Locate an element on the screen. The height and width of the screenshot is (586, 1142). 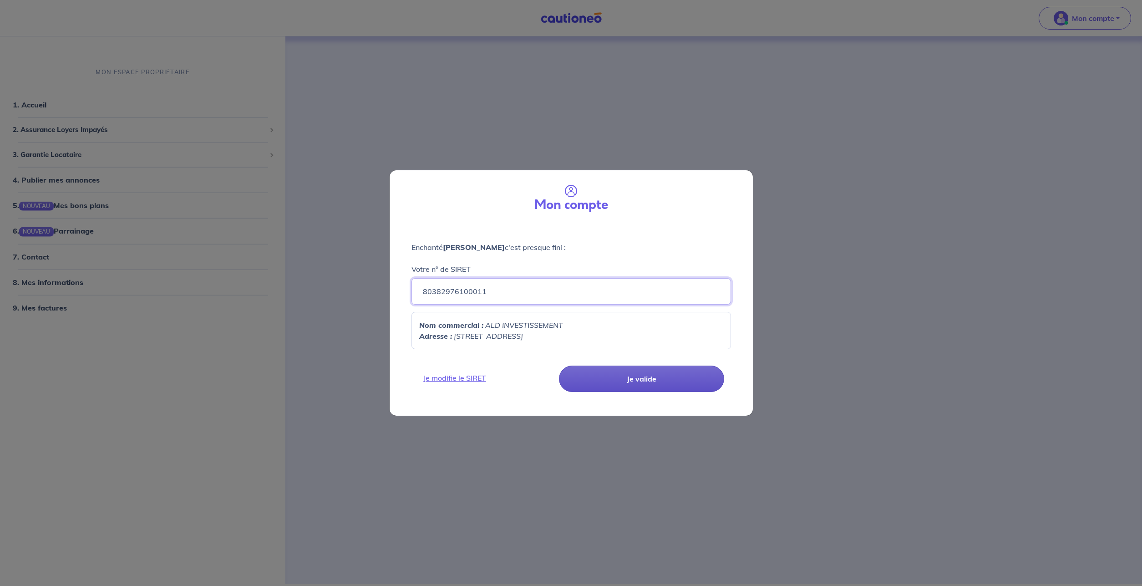
em: ALD INVESTISSEMENT is located at coordinates (524, 325).